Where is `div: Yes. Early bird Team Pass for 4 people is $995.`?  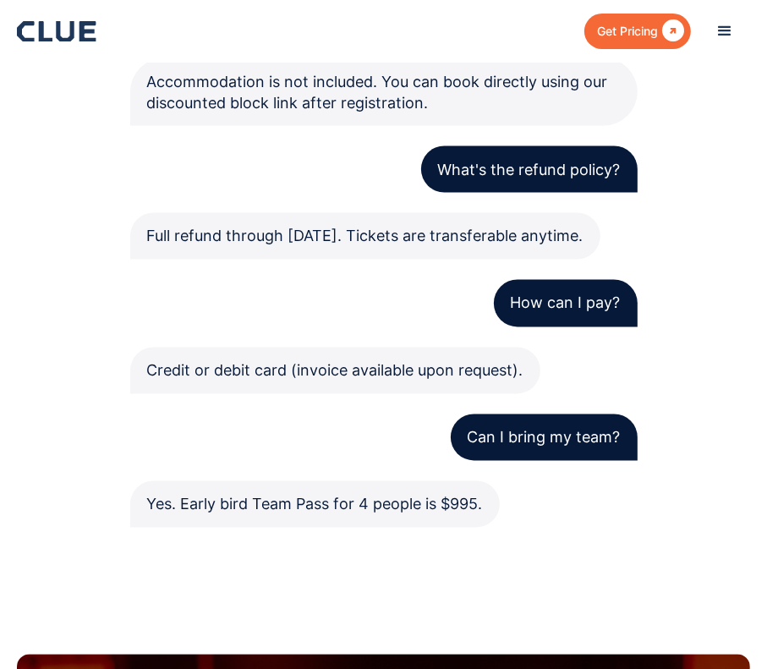 div: Yes. Early bird Team Pass for 4 people is $995. is located at coordinates (314, 504).